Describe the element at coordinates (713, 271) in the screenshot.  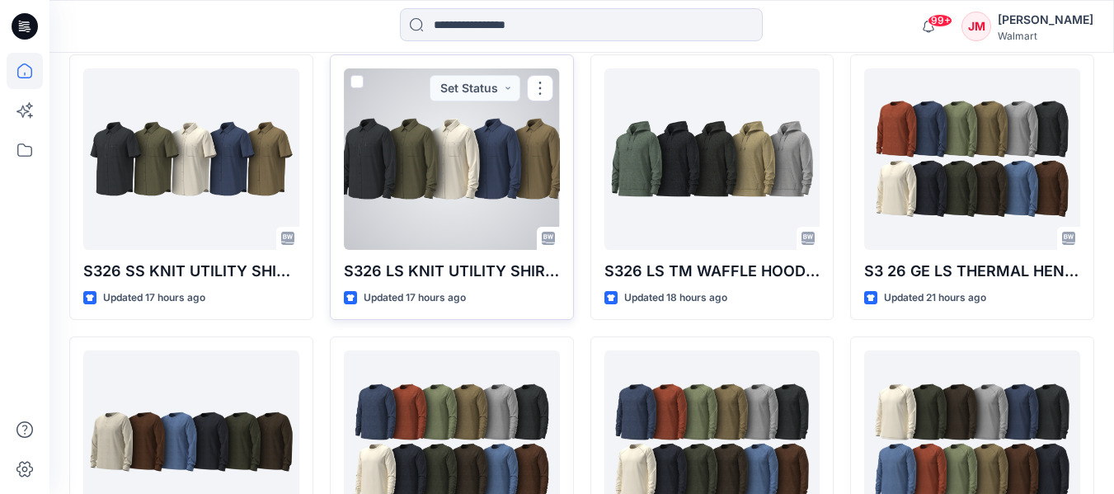
I see `p: S326 LS TM WAFFLE HOODIE-REG` at that location.